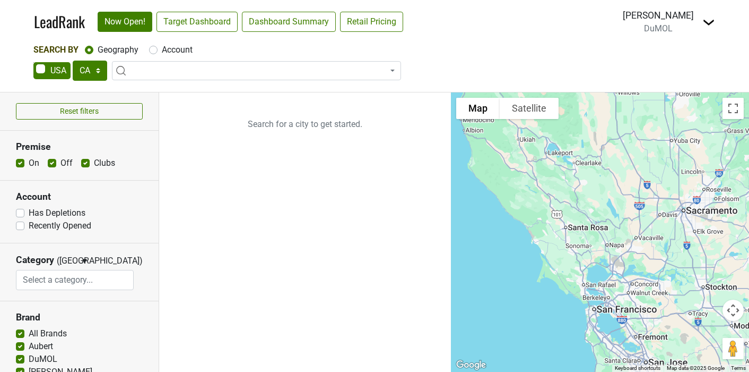 The height and width of the screenshot is (372, 749). I want to click on a: Terms, so click(739, 367).